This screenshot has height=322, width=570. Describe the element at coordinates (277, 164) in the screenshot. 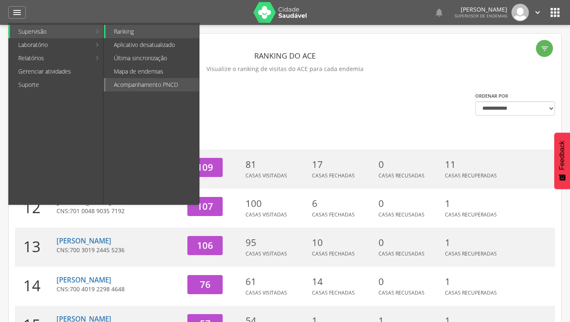

I see `p: 81` at that location.